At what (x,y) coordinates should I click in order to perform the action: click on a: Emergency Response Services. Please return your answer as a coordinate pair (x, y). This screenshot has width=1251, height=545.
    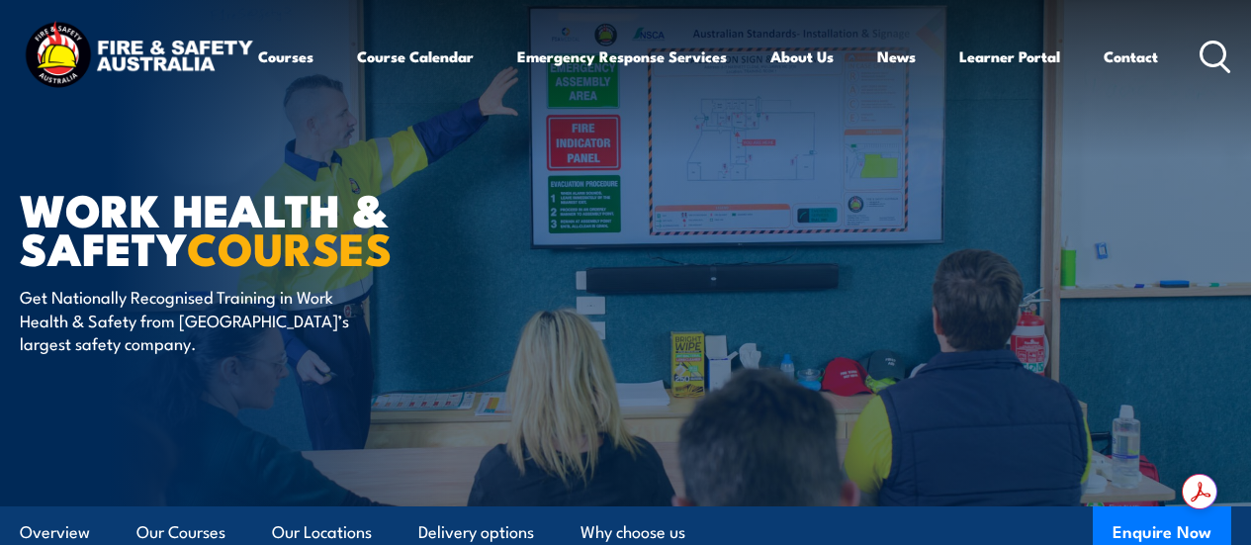
    Looking at the image, I should click on (622, 56).